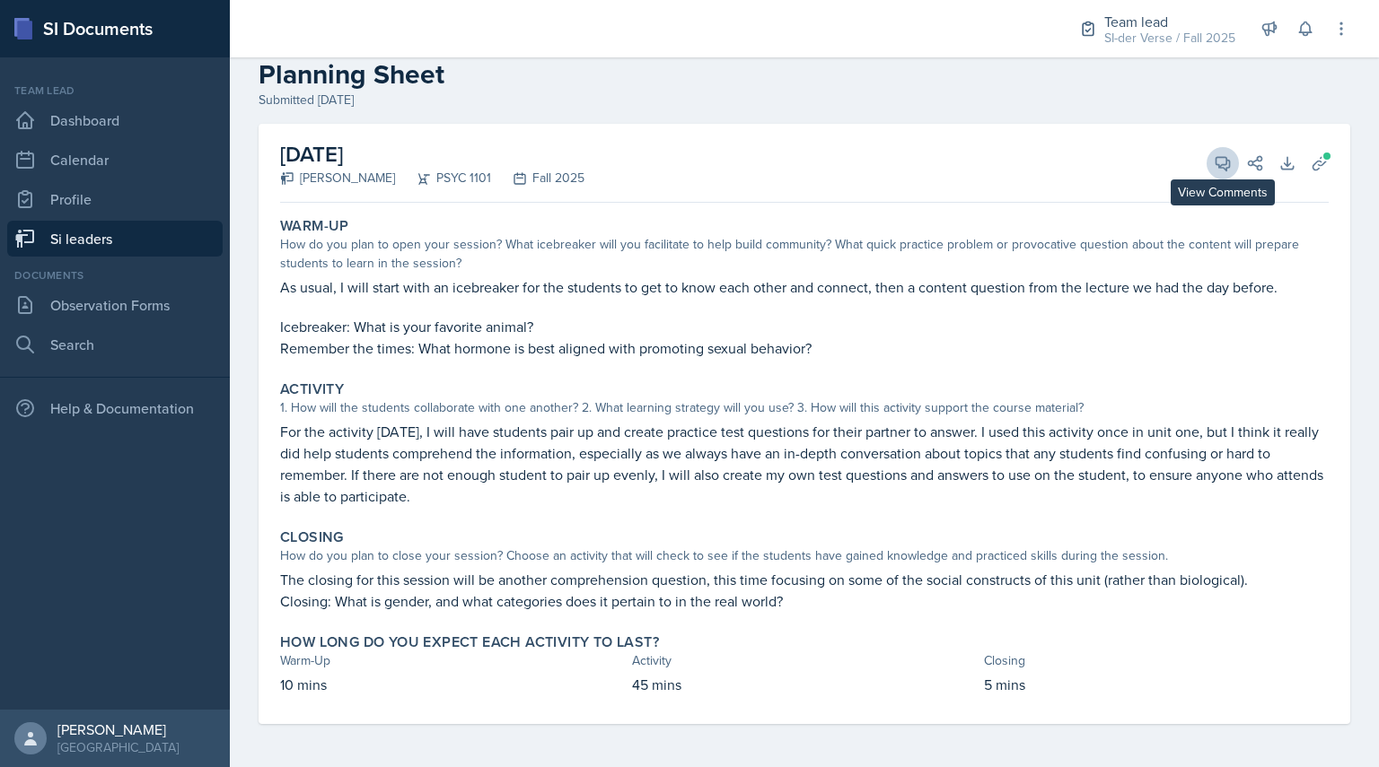  What do you see at coordinates (1170, 38) in the screenshot?
I see `div: SI-der Verse / Fall 2025` at bounding box center [1170, 38].